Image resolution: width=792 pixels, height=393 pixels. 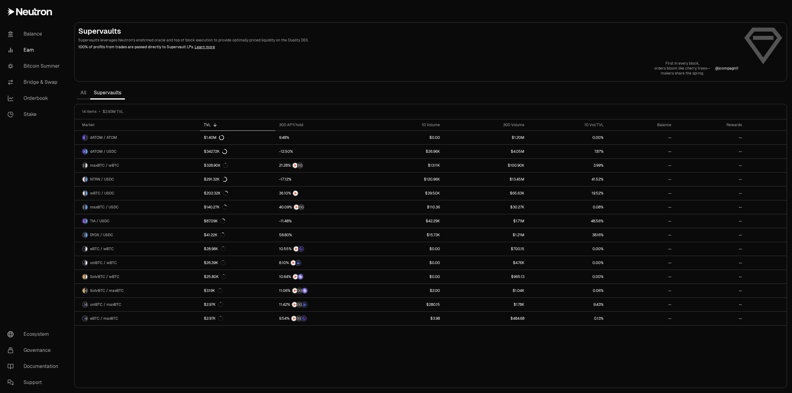 What do you see at coordinates (137, 166) in the screenshot?
I see `a: maxBTC LogowBTC LogomaxBTC / wBTC` at bounding box center [137, 166].